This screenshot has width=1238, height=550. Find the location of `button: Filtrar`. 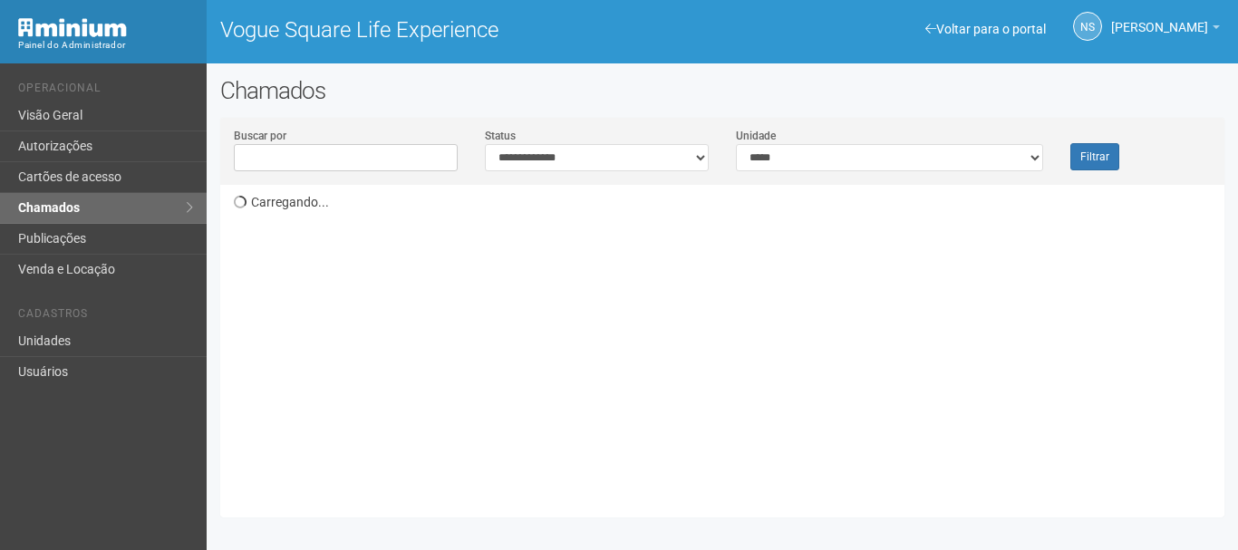

button: Filtrar is located at coordinates (1094, 157).